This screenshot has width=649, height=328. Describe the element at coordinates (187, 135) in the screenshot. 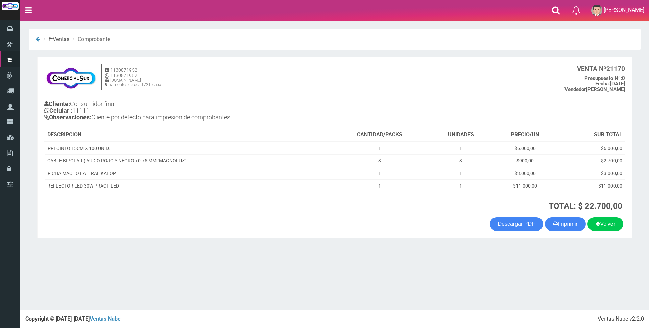

I see `th: DESCRIPCION` at that location.